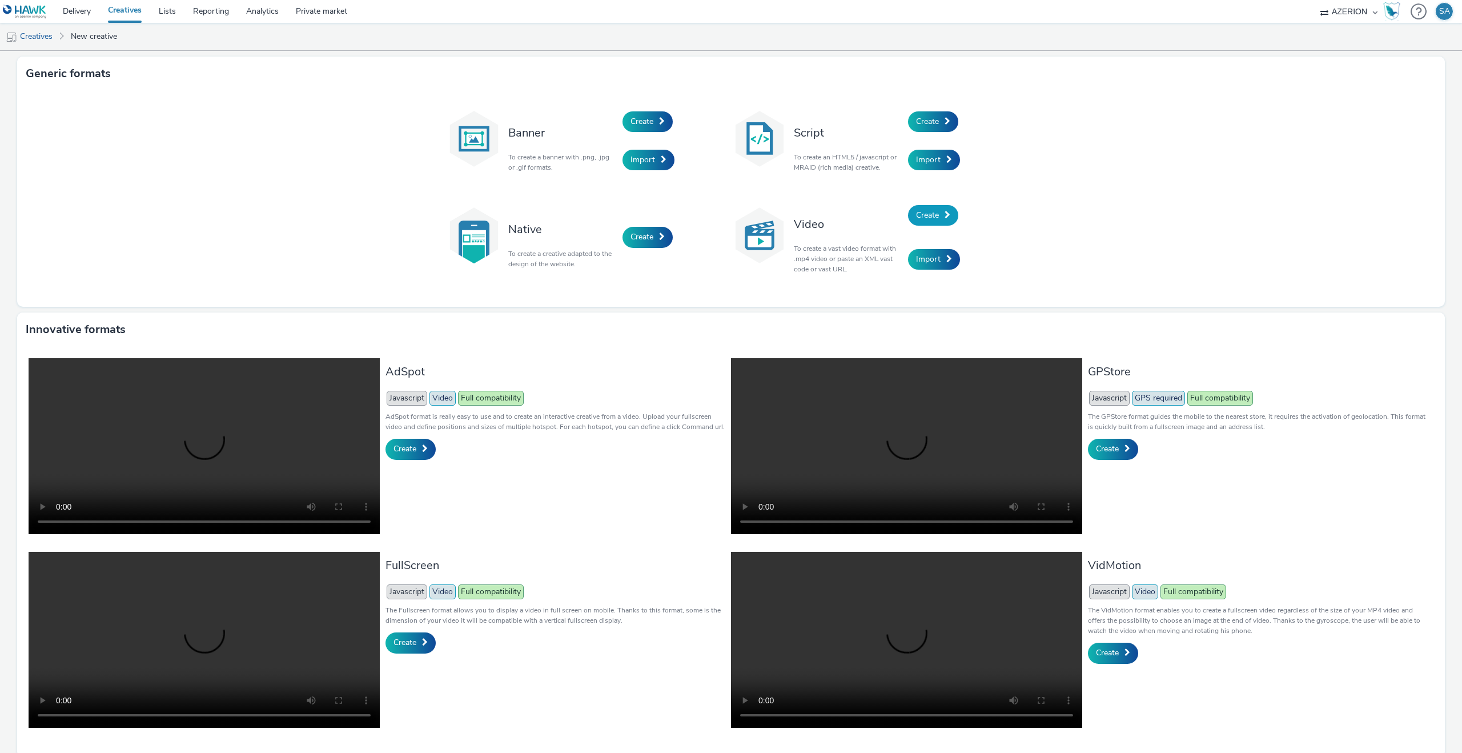  I want to click on h3: GPStore, so click(1258, 371).